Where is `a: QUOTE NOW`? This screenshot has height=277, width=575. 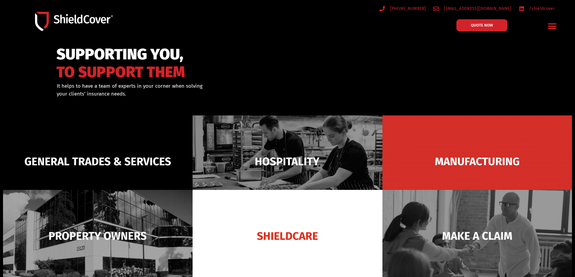 a: QUOTE NOW is located at coordinates (482, 25).